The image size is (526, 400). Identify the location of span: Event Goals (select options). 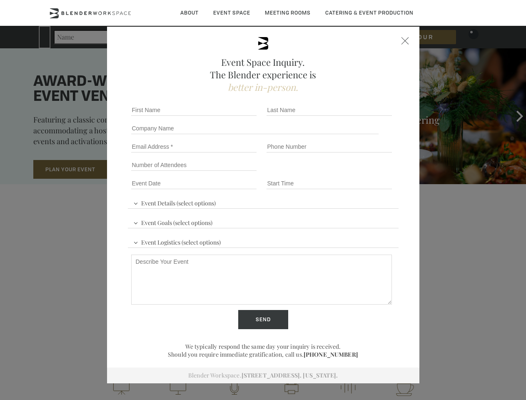
(173, 222).